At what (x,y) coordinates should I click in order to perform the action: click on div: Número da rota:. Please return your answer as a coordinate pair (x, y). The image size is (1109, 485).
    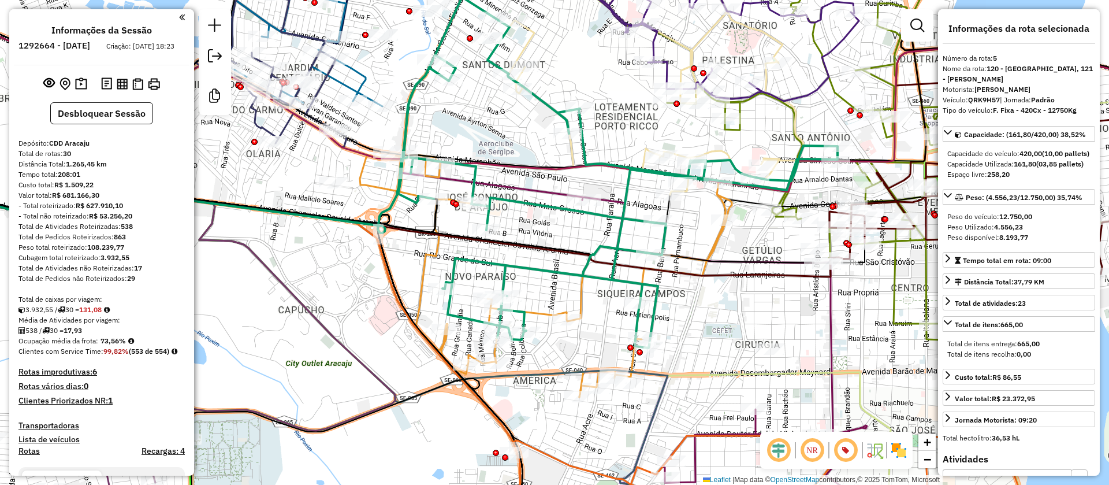
    Looking at the image, I should click on (1019, 58).